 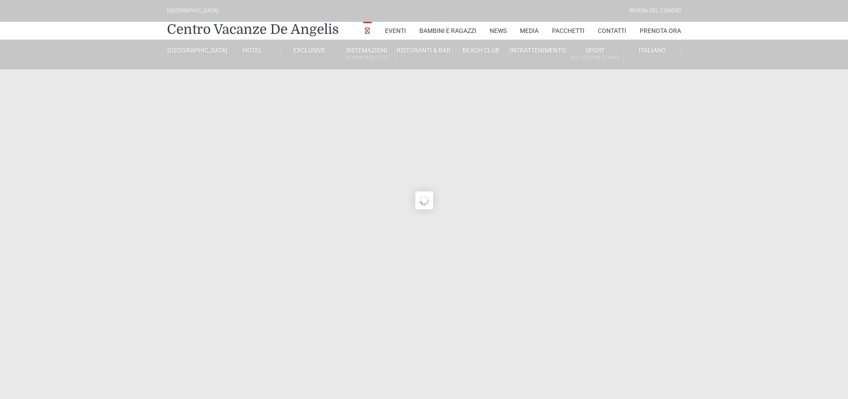 What do you see at coordinates (652, 50) in the screenshot?
I see `a: Italiano` at bounding box center [652, 50].